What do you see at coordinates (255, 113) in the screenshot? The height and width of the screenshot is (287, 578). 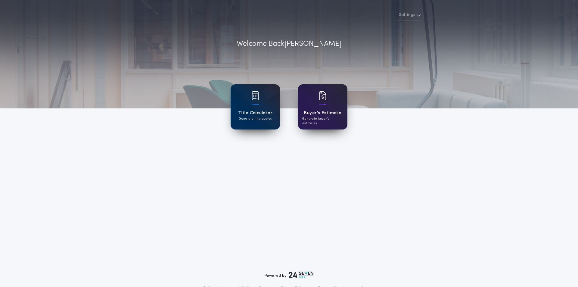 I see `h1: Title Calculator` at bounding box center [255, 113].